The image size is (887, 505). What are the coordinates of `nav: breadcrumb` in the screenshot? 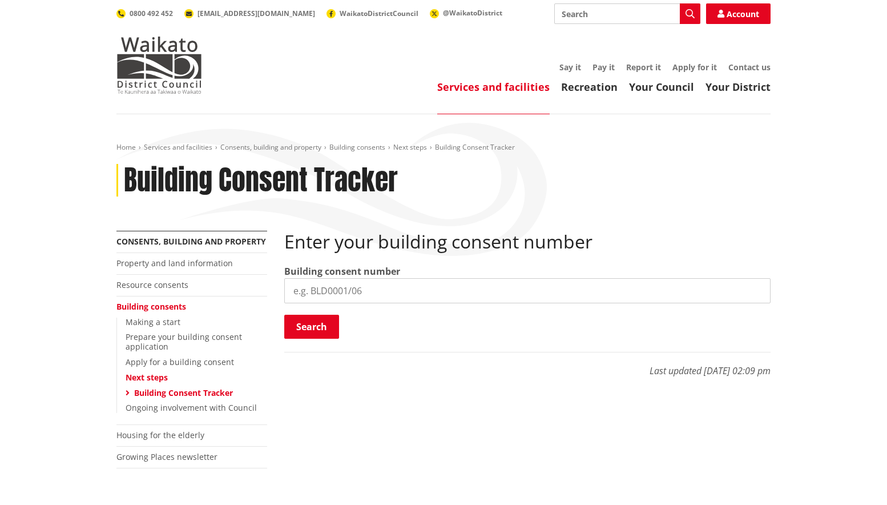 It's located at (443, 147).